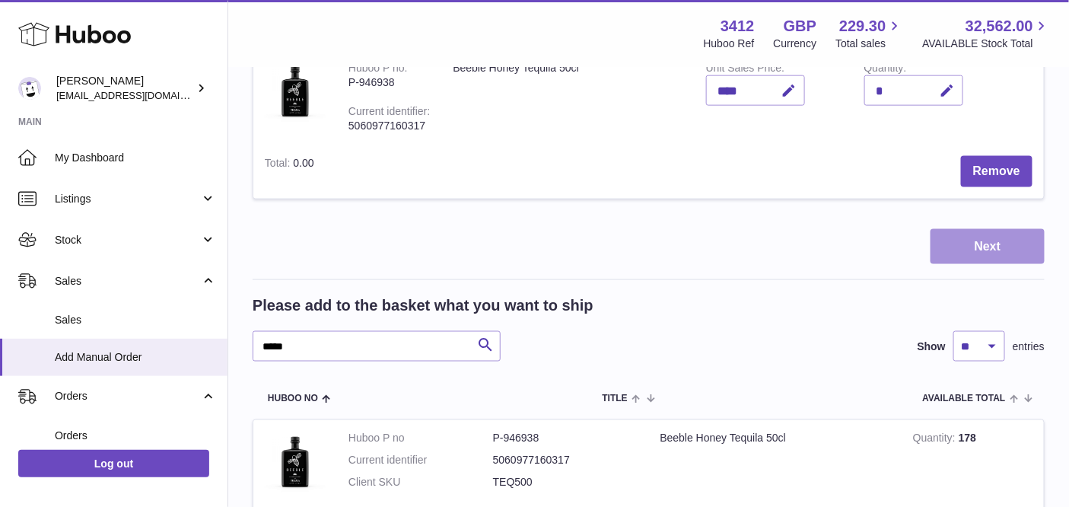 The image size is (1069, 507). What do you see at coordinates (303, 163) in the screenshot?
I see `span: 0.00` at bounding box center [303, 163].